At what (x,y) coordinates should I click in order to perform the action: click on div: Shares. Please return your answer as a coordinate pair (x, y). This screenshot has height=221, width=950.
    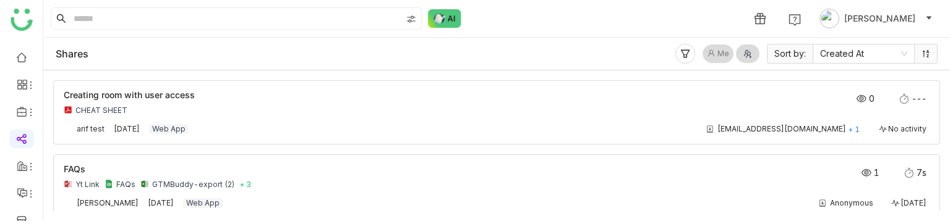
    Looking at the image, I should click on (72, 54).